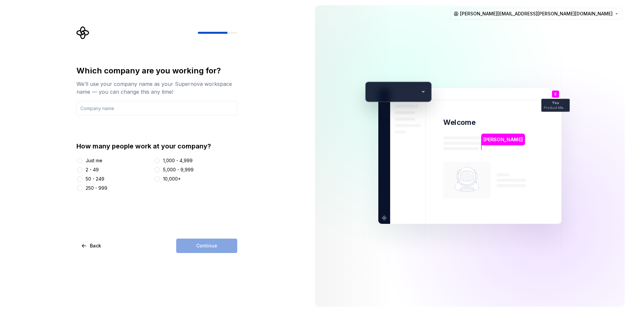 The image size is (630, 312). What do you see at coordinates (178, 161) in the screenshot?
I see `div: 1,000 - 4,999` at bounding box center [178, 161].